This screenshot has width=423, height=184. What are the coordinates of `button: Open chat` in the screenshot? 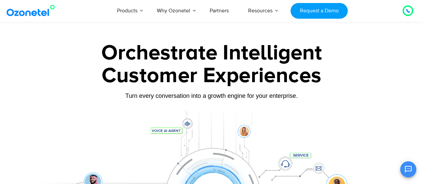 It's located at (408, 170).